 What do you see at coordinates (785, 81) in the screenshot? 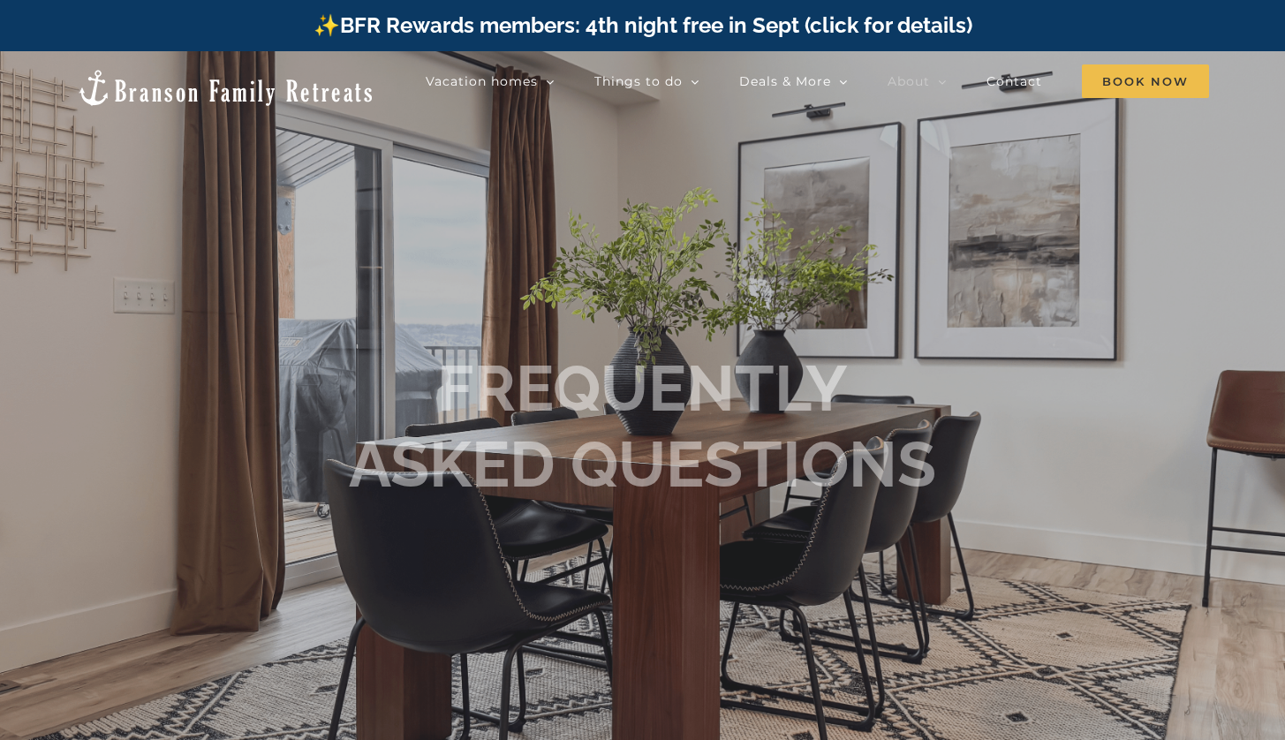
I see `span: Deals & More` at bounding box center [785, 81].